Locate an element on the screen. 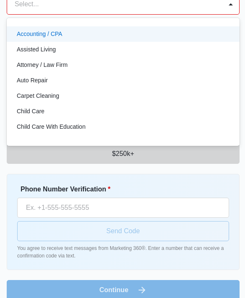 This screenshot has width=245, height=298. label: Phone Number Verification is located at coordinates (126, 189).